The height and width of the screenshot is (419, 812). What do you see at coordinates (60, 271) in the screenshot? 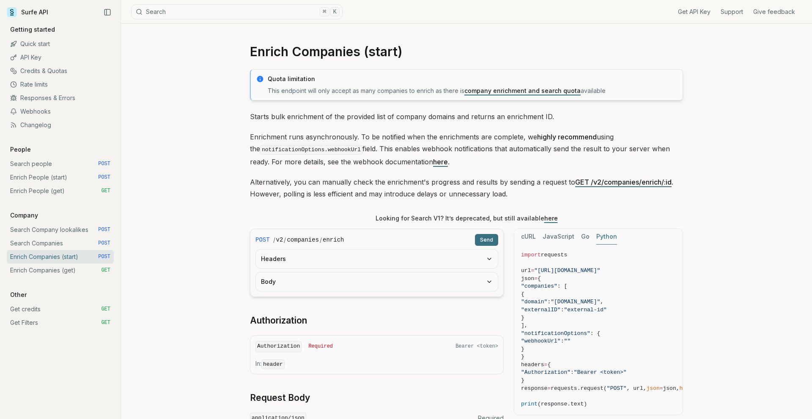
I see `a: Enrich Companies (get) GET` at bounding box center [60, 271].